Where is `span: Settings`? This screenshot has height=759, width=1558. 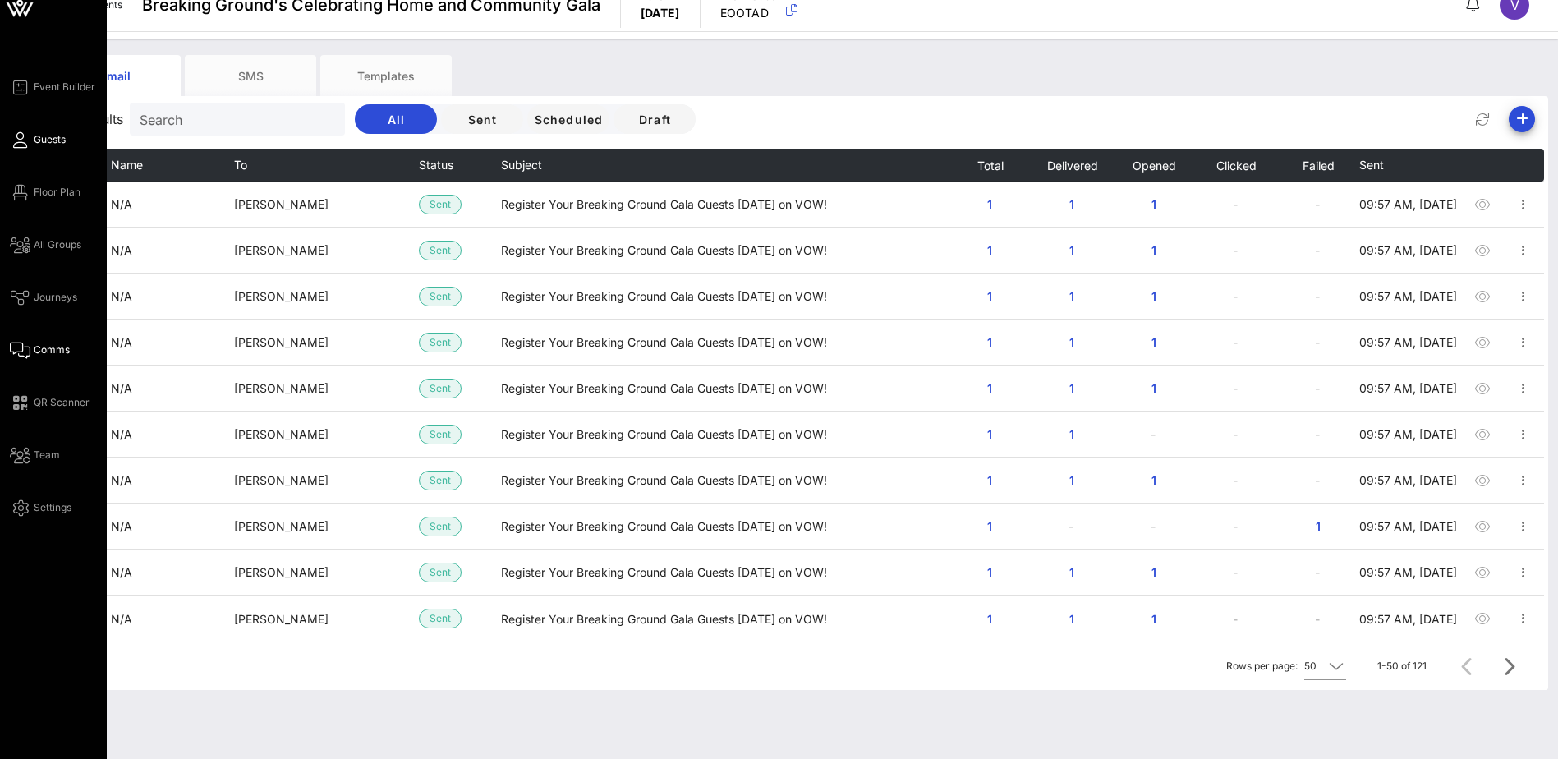 span: Settings is located at coordinates (53, 508).